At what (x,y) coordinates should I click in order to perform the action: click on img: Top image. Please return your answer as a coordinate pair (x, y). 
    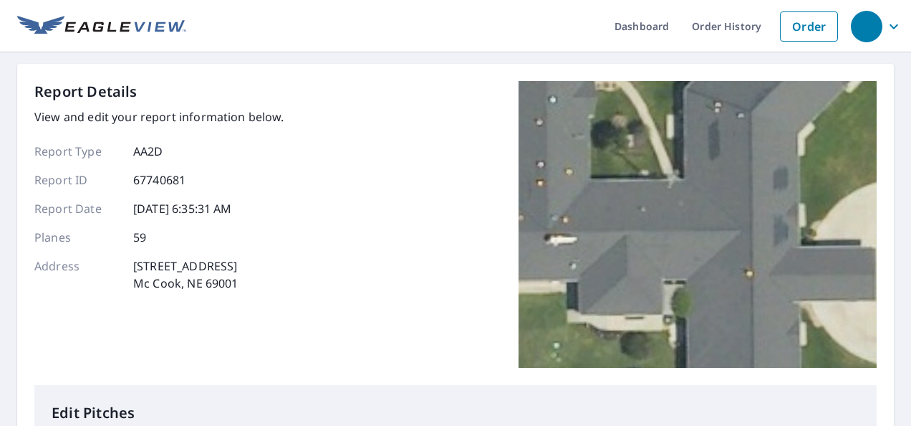
    Looking at the image, I should click on (698, 224).